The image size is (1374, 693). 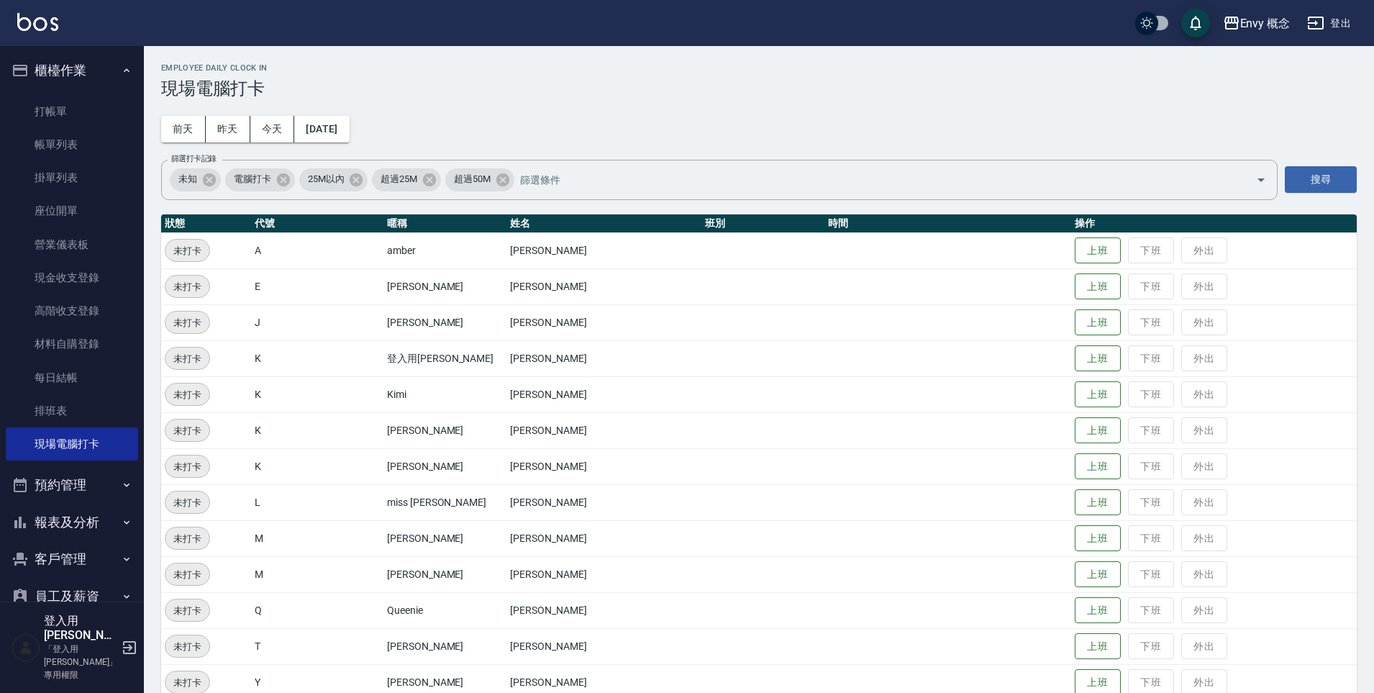 What do you see at coordinates (873, 179) in the screenshot?
I see `input: 篩選條件` at bounding box center [873, 179].